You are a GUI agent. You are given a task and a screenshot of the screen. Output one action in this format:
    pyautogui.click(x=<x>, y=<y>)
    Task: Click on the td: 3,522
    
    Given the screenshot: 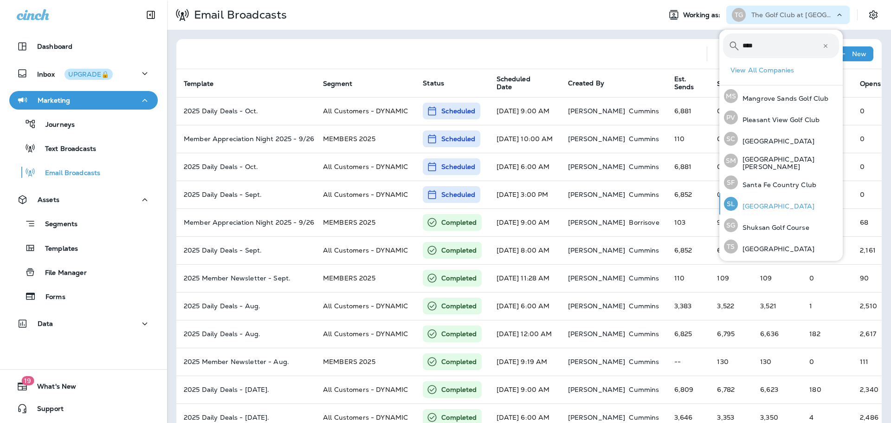 What is the action you would take?
    pyautogui.click(x=731, y=306)
    